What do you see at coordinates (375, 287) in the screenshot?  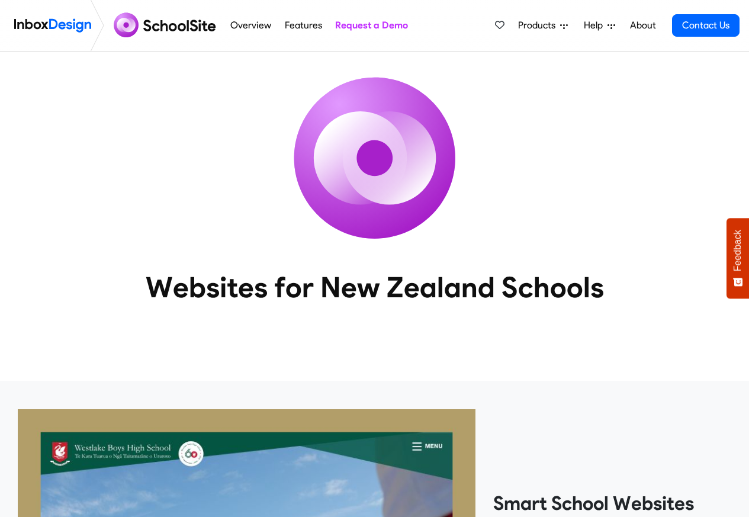 I see `heading: Websites for New Zealand Schools` at bounding box center [375, 287].